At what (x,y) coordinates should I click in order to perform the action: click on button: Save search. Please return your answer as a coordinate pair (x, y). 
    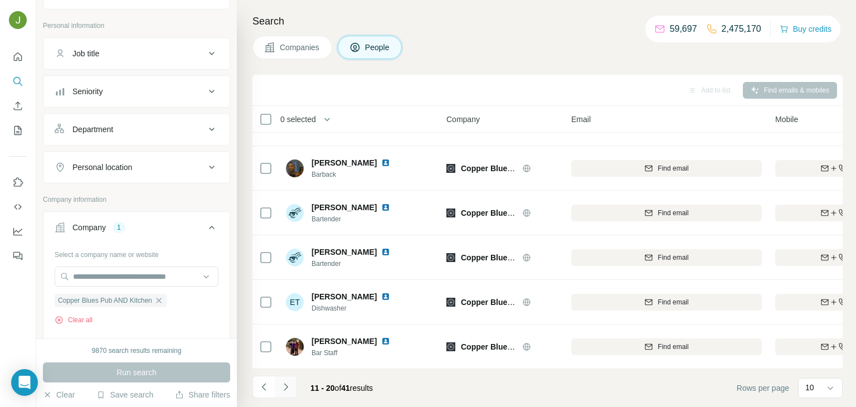
    Looking at the image, I should click on (125, 394).